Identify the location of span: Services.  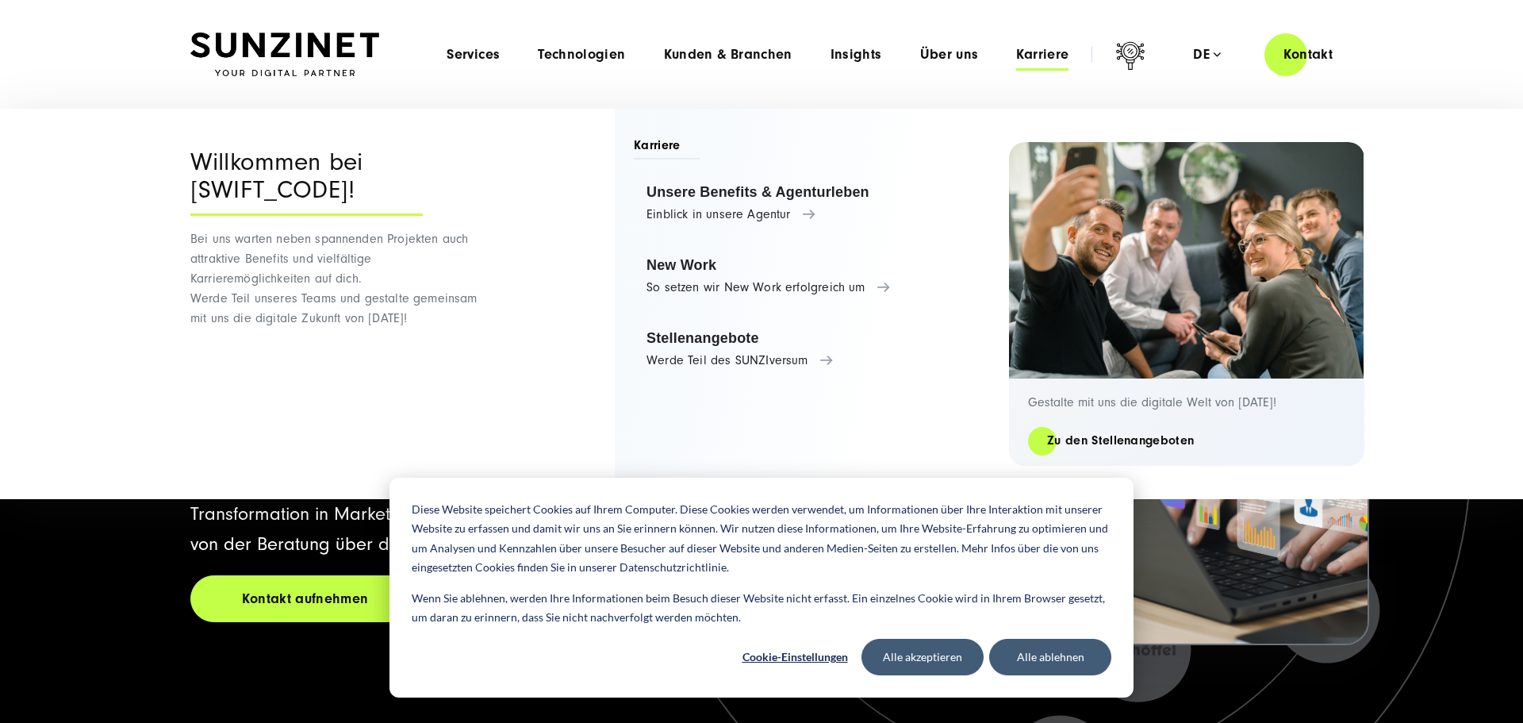
(473, 55).